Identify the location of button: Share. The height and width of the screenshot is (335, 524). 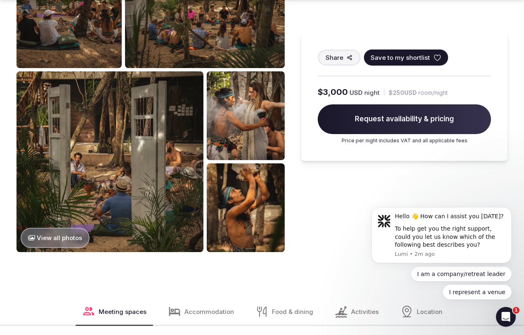
(339, 57).